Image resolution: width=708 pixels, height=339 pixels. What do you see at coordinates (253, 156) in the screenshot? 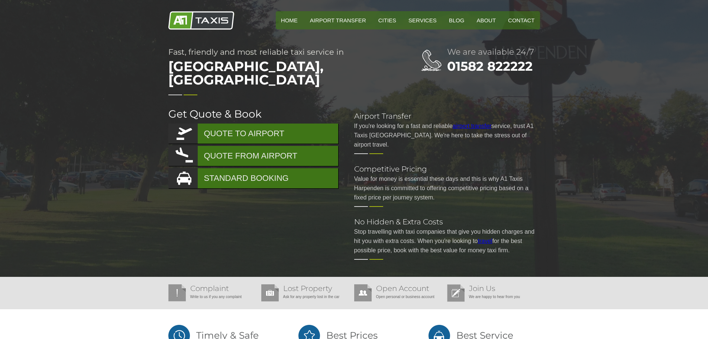
I see `a: QUOTE FROM AIRPORT` at bounding box center [253, 156].